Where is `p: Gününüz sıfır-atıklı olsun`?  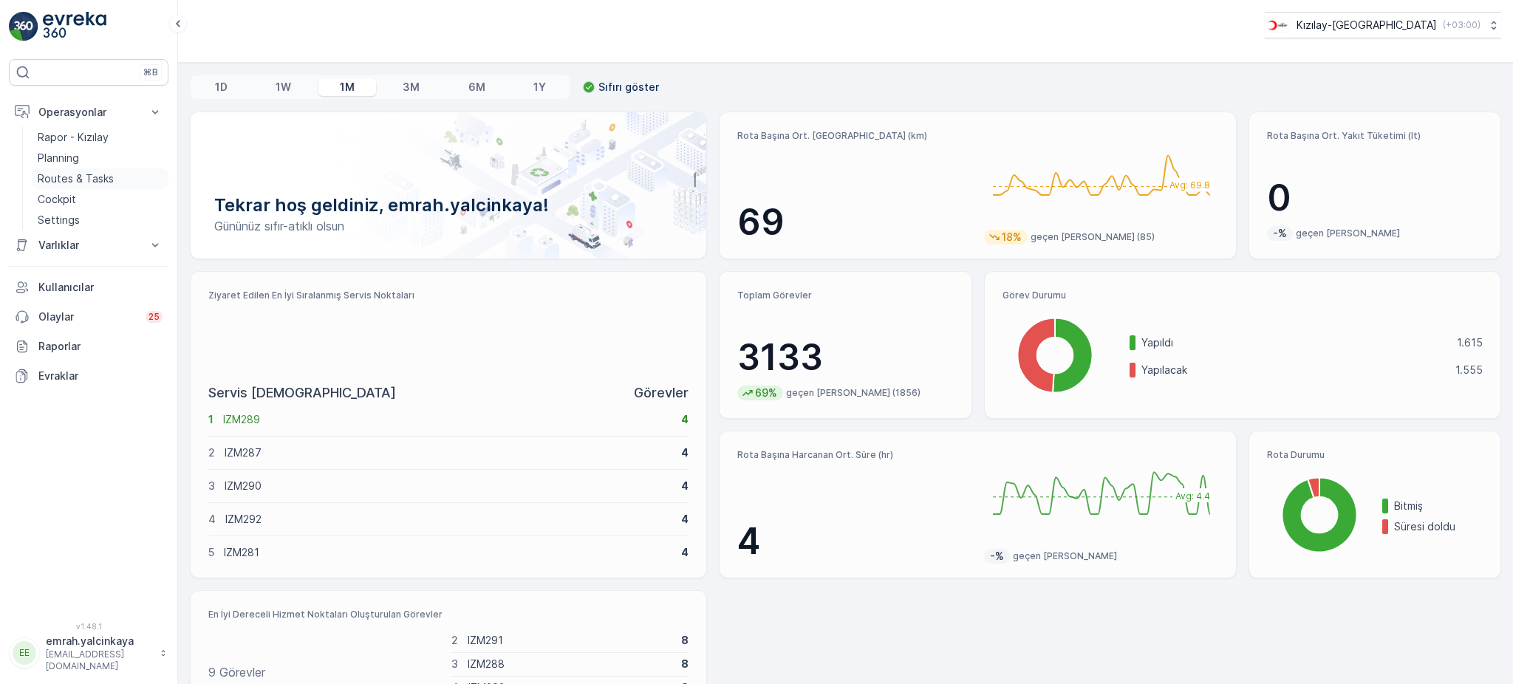 p: Gününüz sıfır-atıklı olsun is located at coordinates (448, 226).